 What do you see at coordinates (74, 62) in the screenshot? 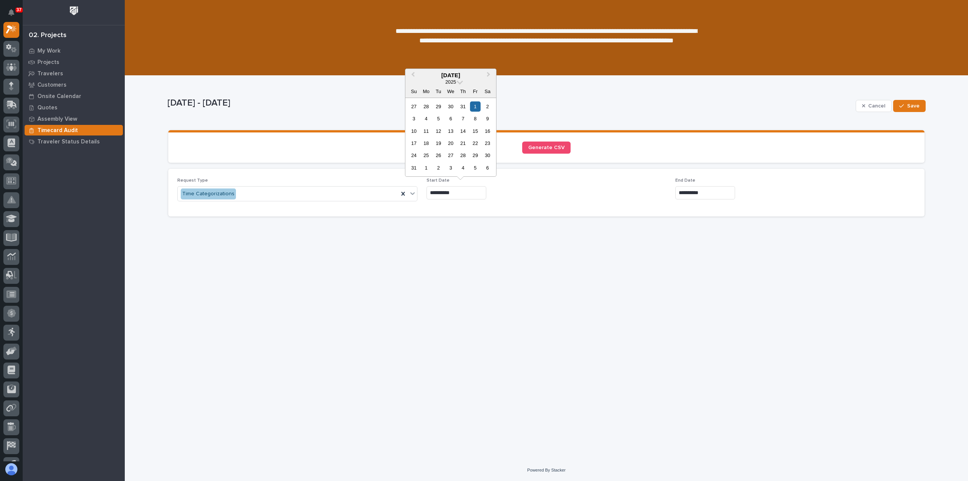
I see `a: Projects` at bounding box center [74, 62].